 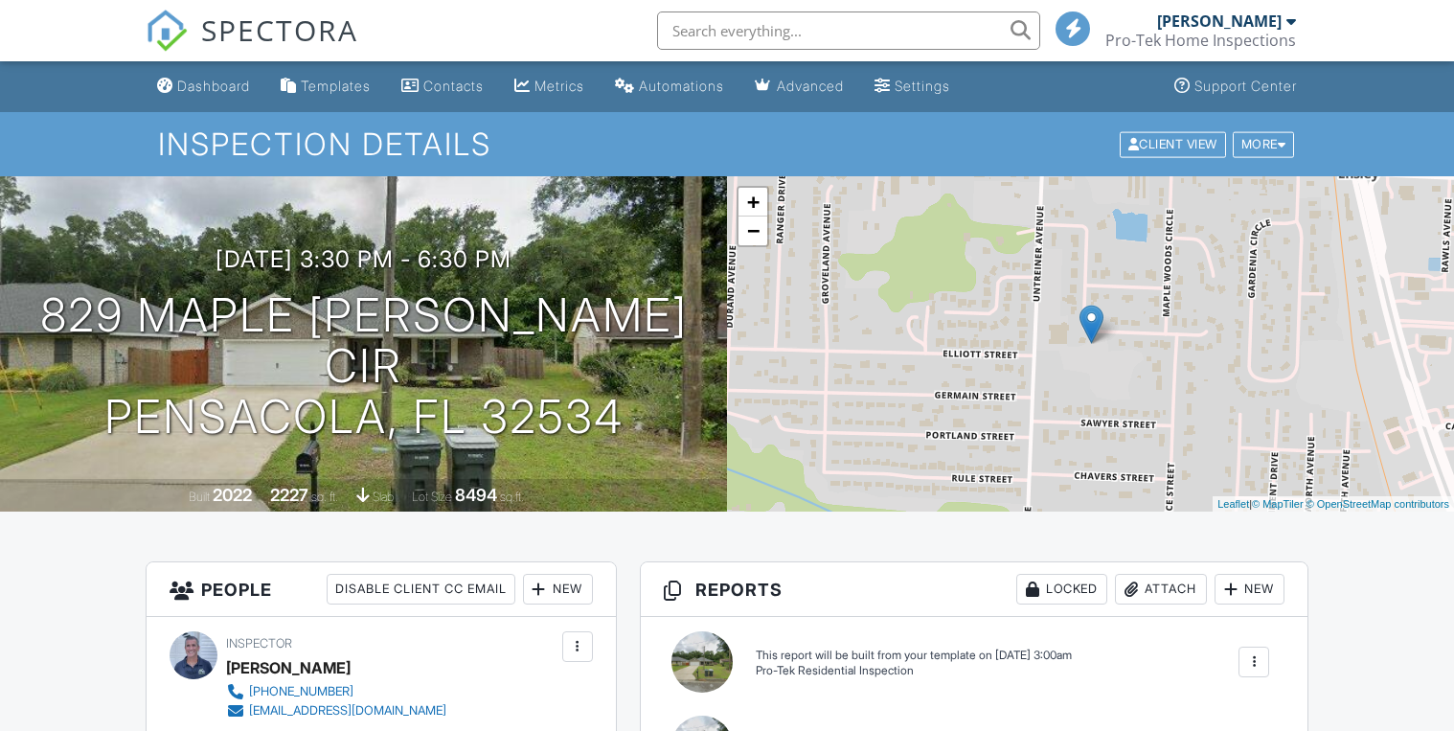 I want to click on a: Metrics, so click(x=549, y=86).